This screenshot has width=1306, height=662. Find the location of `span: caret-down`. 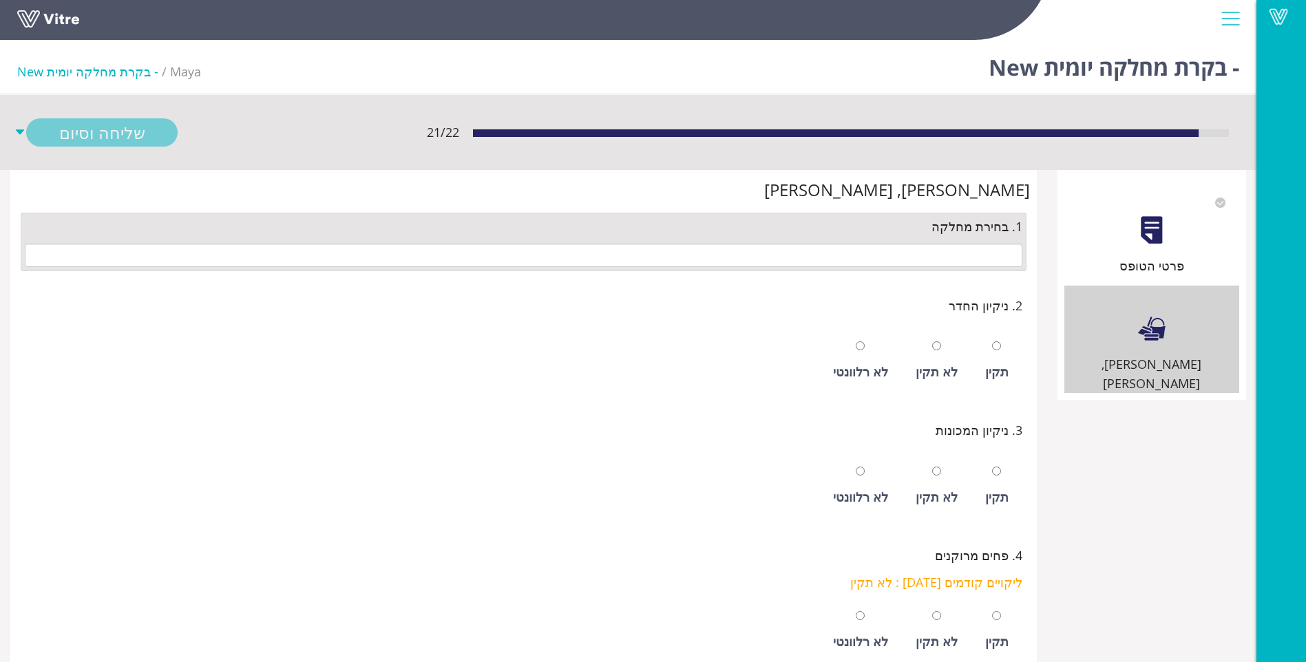

span: caret-down is located at coordinates (20, 132).